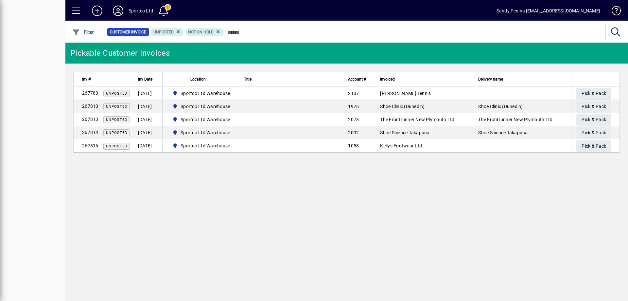 This screenshot has height=301, width=628. Describe the element at coordinates (201, 32) in the screenshot. I see `span: Not On Hold` at that location.